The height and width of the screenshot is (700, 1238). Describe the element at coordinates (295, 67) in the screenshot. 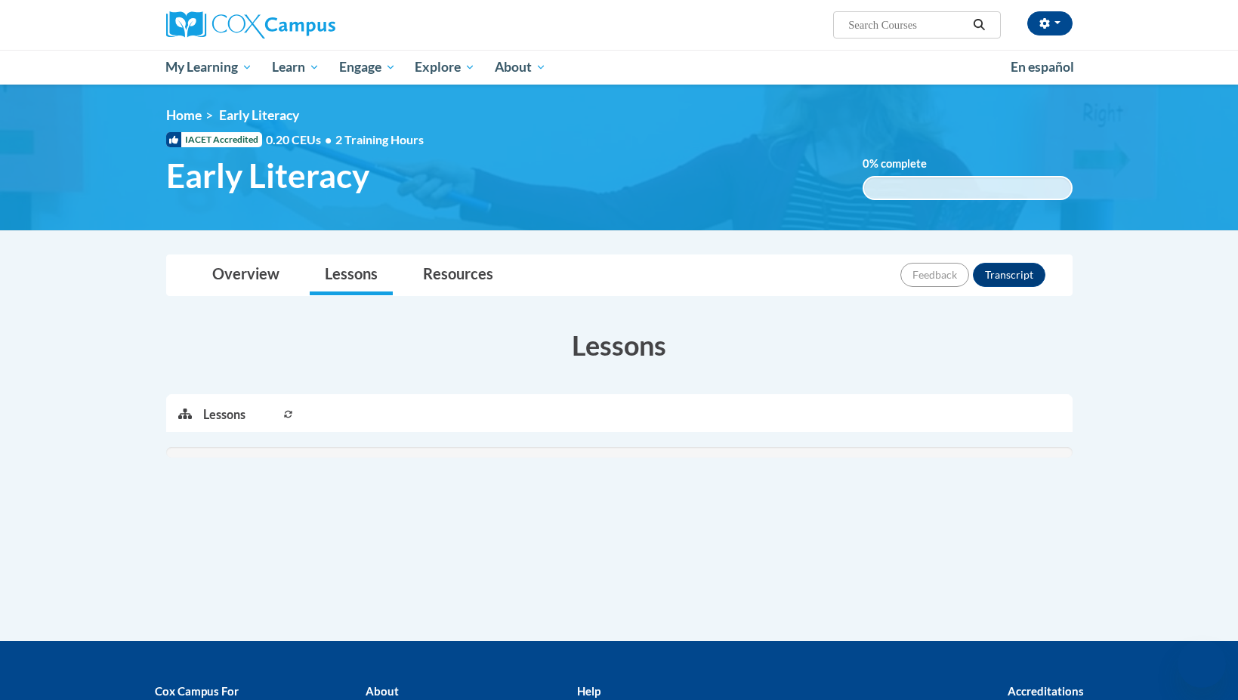

I see `a: Learn` at that location.